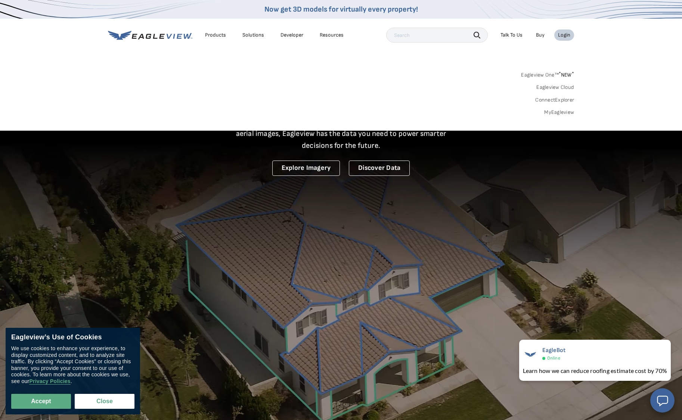 The width and height of the screenshot is (682, 420). What do you see at coordinates (50, 382) in the screenshot?
I see `a: Privacy Policies` at bounding box center [50, 382].